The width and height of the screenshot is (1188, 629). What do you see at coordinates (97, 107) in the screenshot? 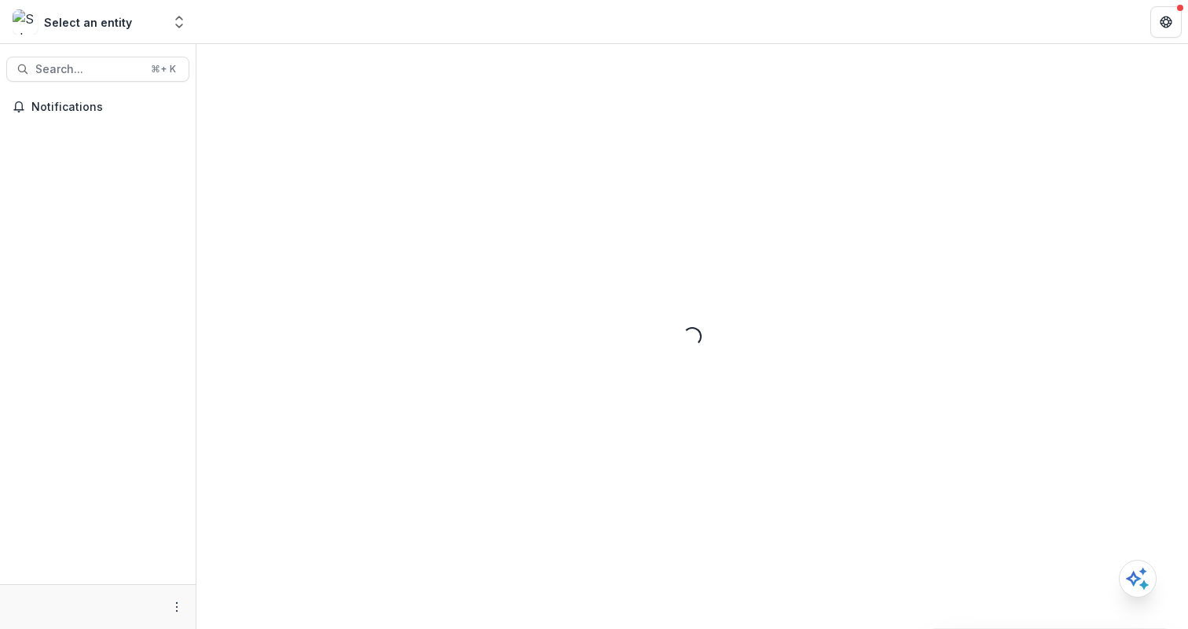
I see `button: Notifications` at bounding box center [97, 107].